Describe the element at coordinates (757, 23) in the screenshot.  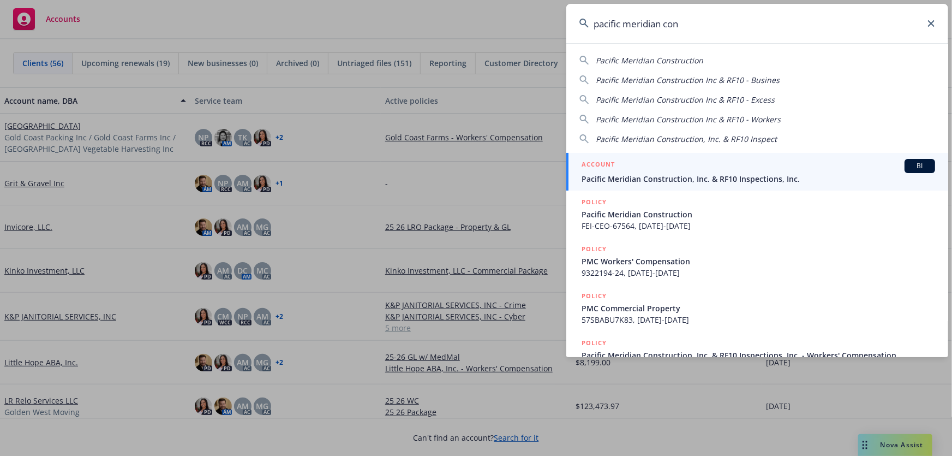
I see `input: Search...` at that location.